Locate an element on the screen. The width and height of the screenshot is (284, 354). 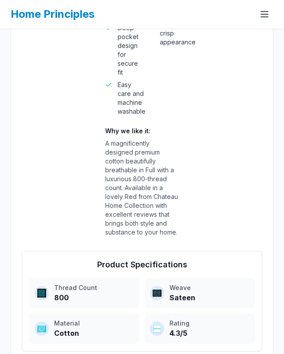
h4: Why we like it: is located at coordinates (142, 131).